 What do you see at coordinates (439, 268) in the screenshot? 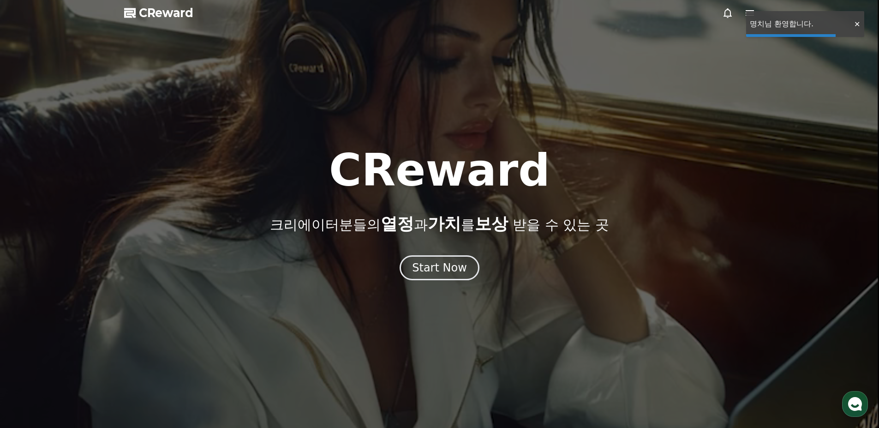
I see `div: Start Now` at bounding box center [439, 268].